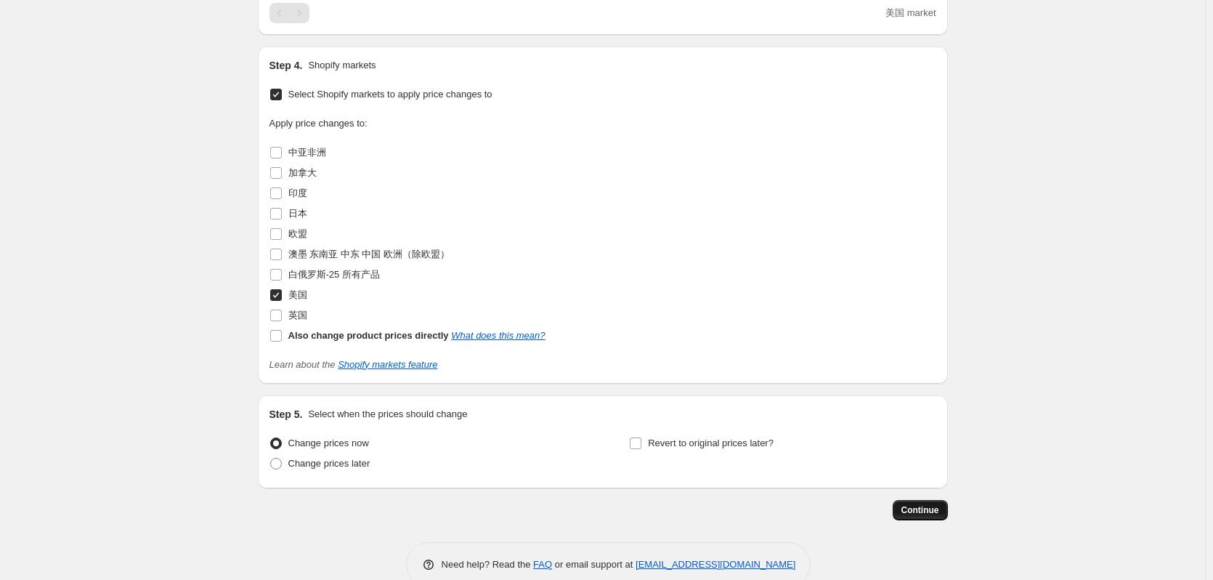  Describe the element at coordinates (289, 13) in the screenshot. I see `nav: Pagination` at that location.